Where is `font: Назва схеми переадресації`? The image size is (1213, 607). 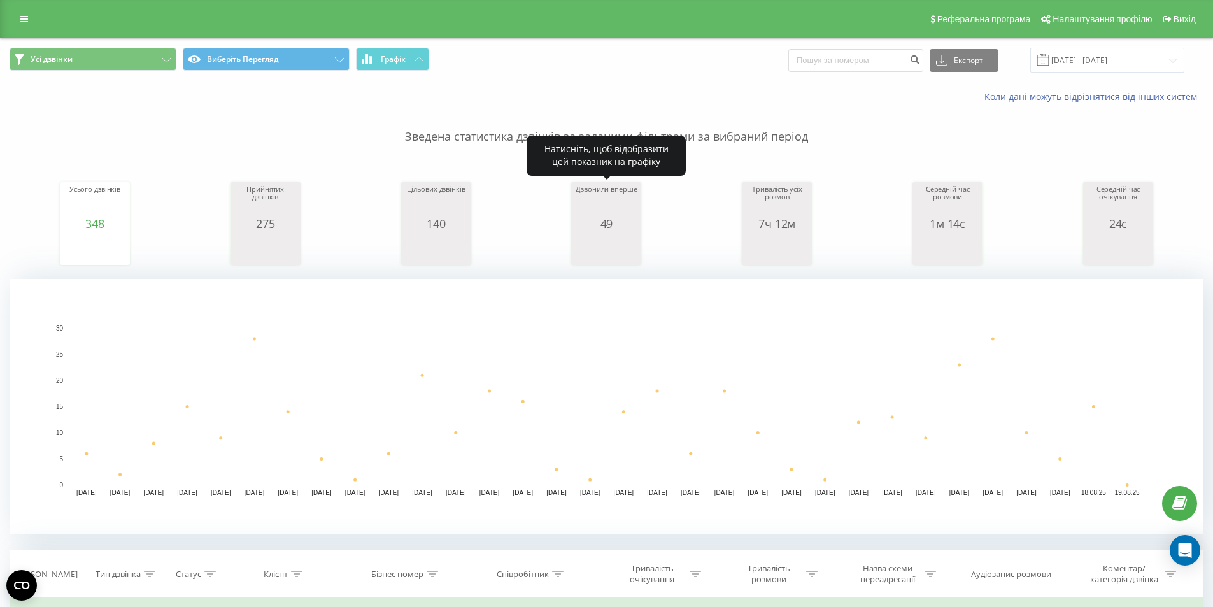
font: Назва схеми переадресації is located at coordinates (888, 573).